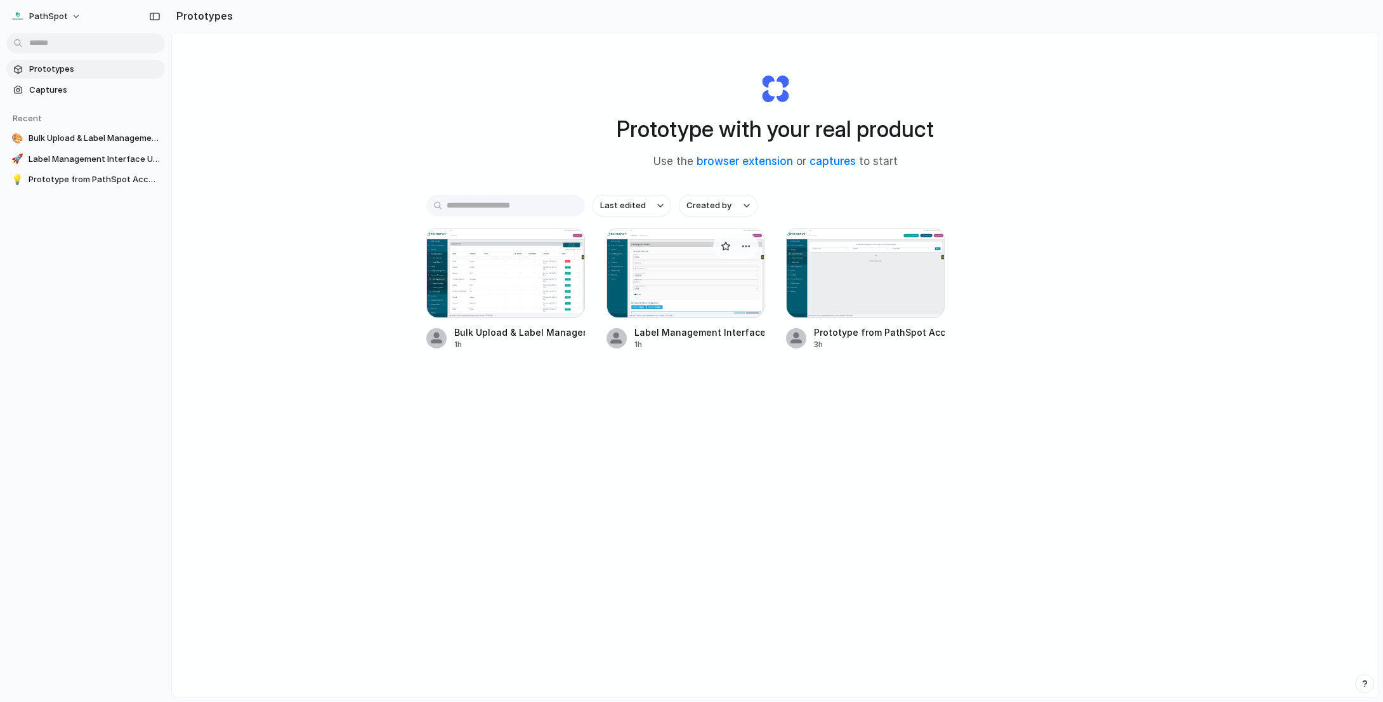  I want to click on a: 💡Prototype from PathSpot Account, so click(86, 180).